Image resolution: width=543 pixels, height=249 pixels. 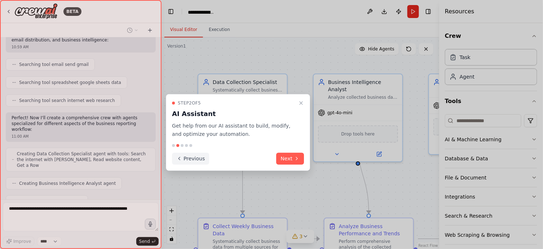 What do you see at coordinates (301, 103) in the screenshot?
I see `button: Close walkthrough` at bounding box center [301, 103].